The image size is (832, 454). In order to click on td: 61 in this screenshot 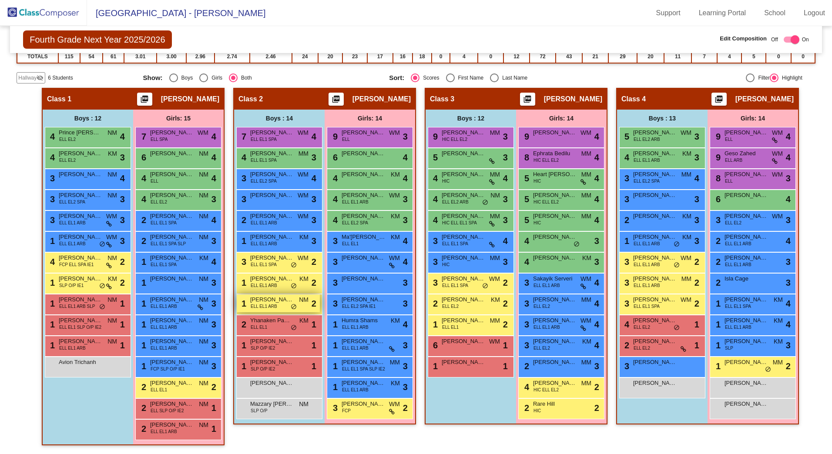, I will do `click(113, 57)`.